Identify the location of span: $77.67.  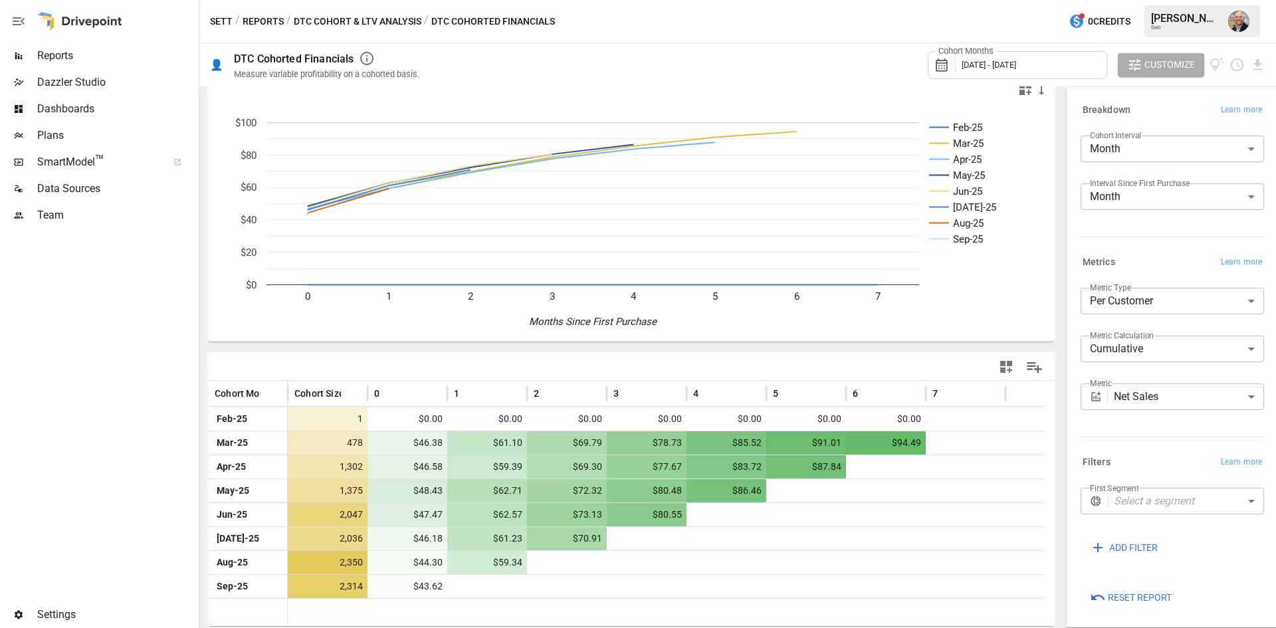
(649, 467).